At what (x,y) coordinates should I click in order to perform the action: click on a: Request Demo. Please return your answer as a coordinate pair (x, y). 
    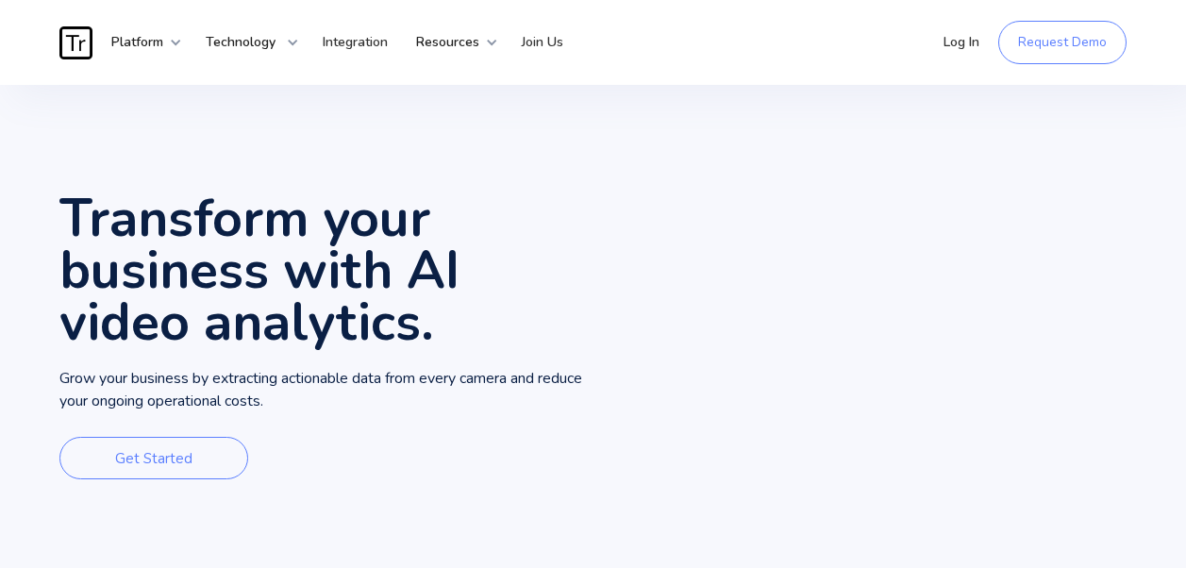
    Looking at the image, I should click on (1062, 42).